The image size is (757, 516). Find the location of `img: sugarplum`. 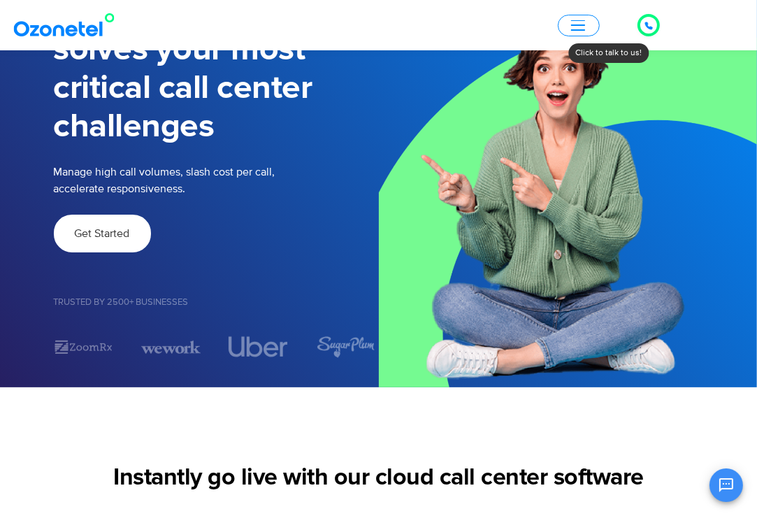

img: sugarplum is located at coordinates (345, 346).